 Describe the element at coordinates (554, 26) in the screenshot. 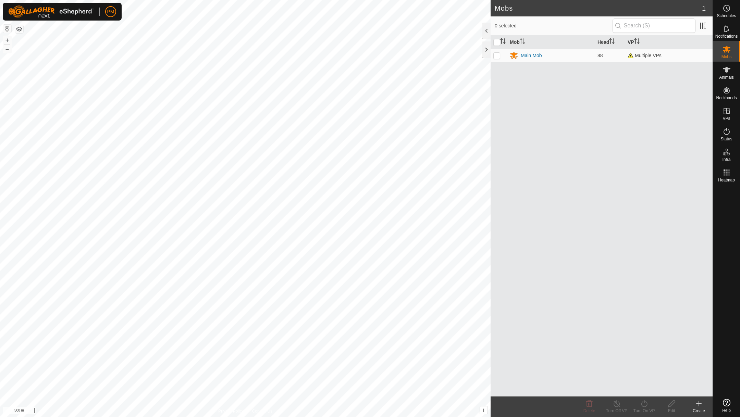

I see `span: 0 selected` at that location.